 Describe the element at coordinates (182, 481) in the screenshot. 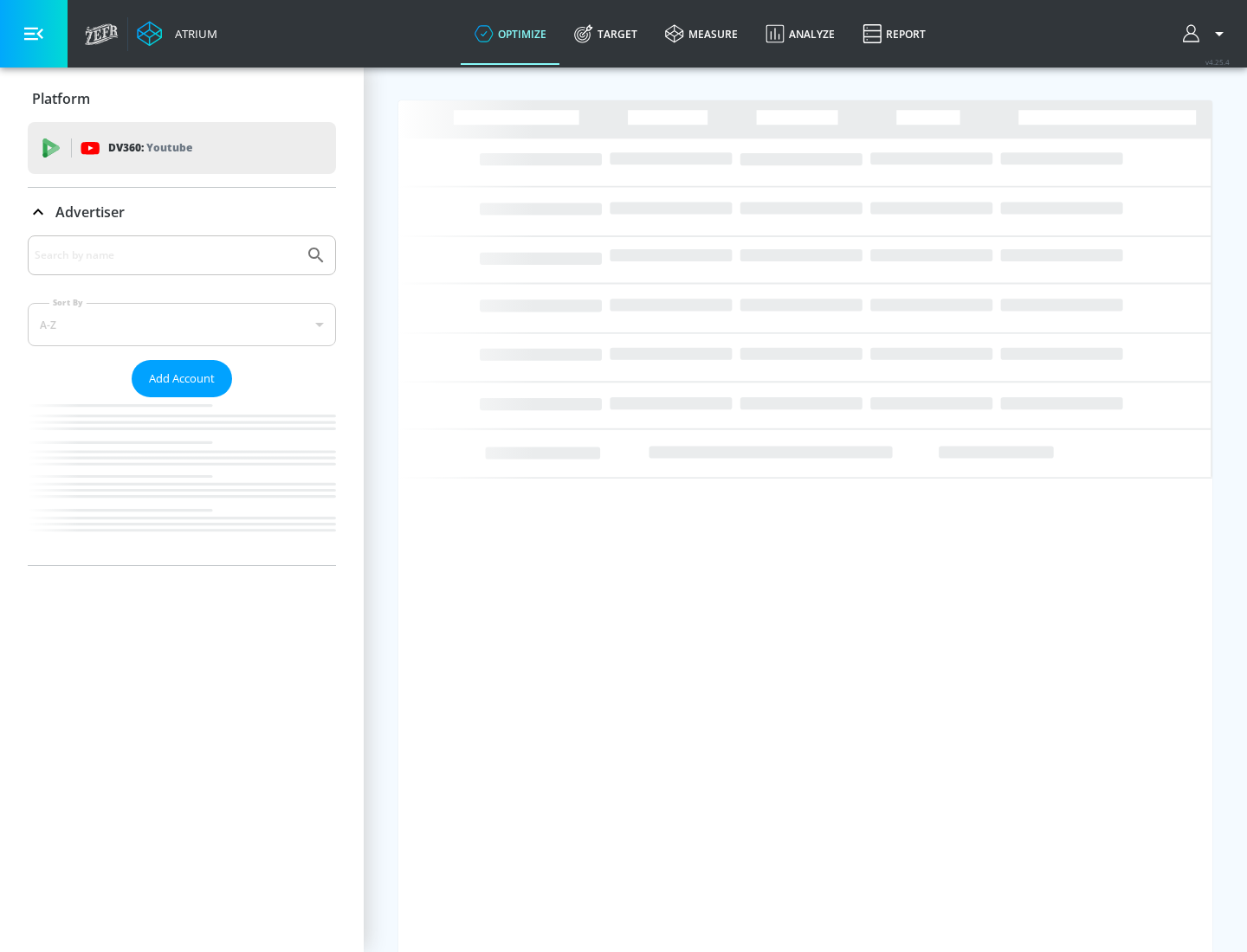

I see `nav: list of Advertiser` at that location.